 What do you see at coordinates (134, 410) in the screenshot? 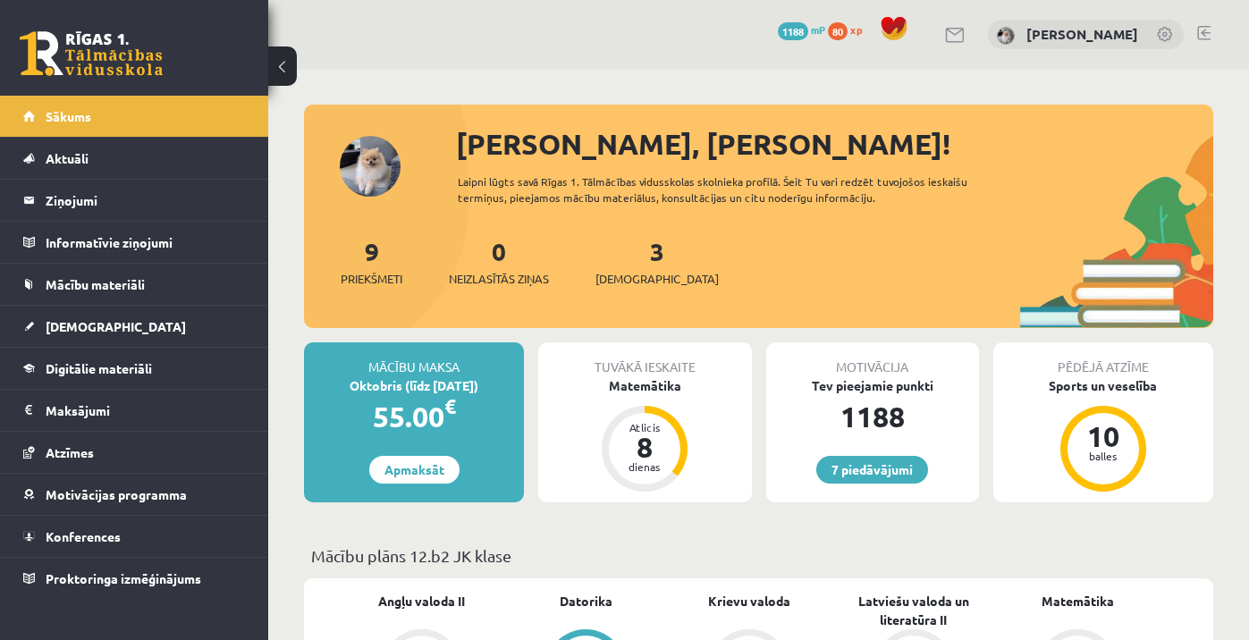
I see `a: Maksājumi` at bounding box center [134, 410].